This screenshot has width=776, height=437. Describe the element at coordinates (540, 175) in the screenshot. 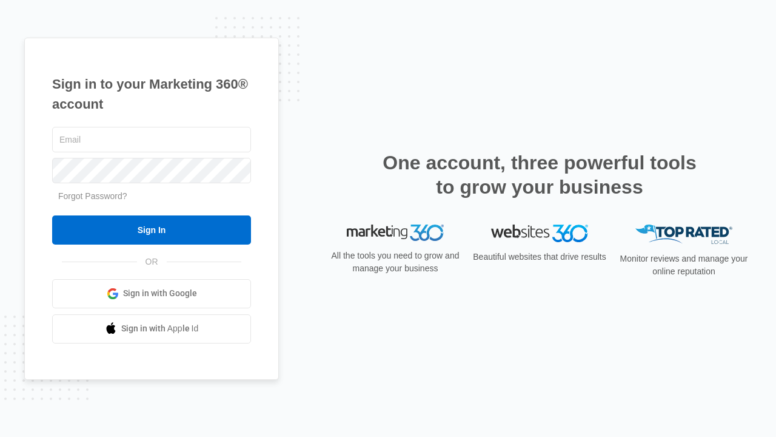

I see `h2: One account, three powerful tools to grow your business` at that location.